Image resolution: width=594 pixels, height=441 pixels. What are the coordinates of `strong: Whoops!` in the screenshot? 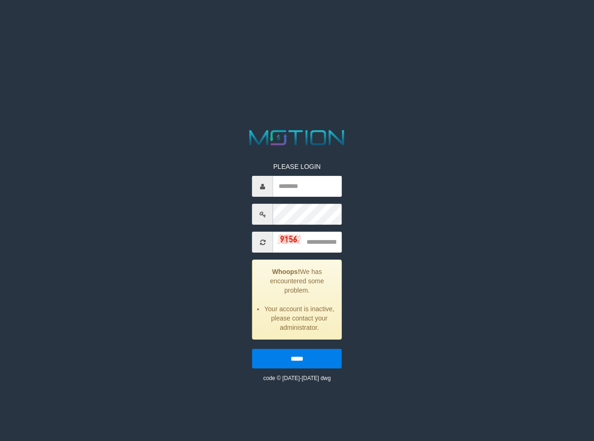 It's located at (286, 272).